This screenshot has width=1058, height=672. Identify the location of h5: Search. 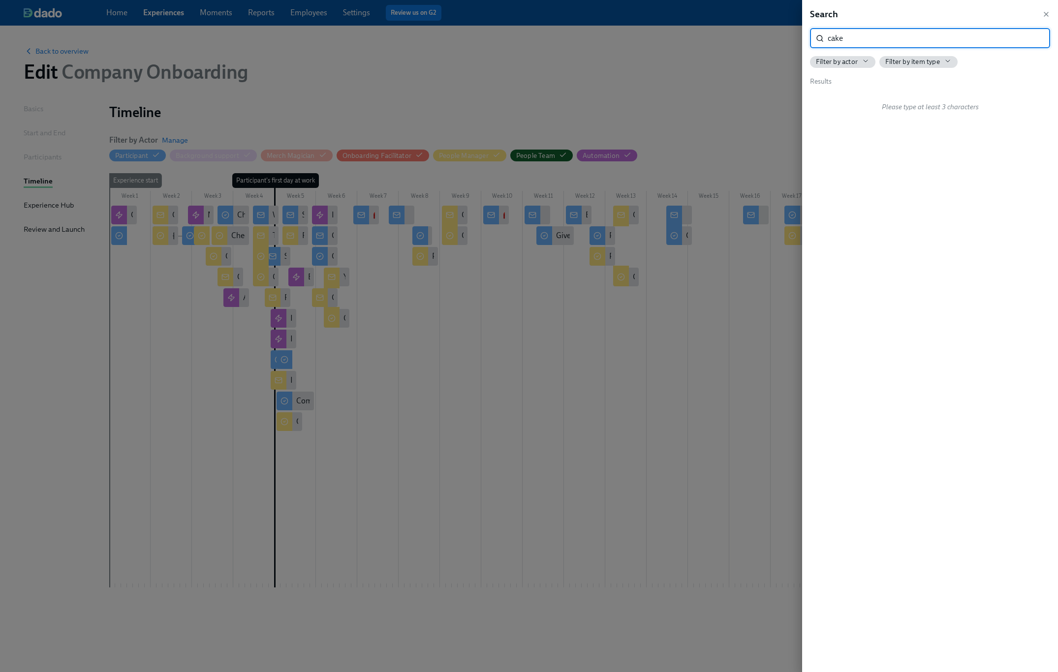
(823, 14).